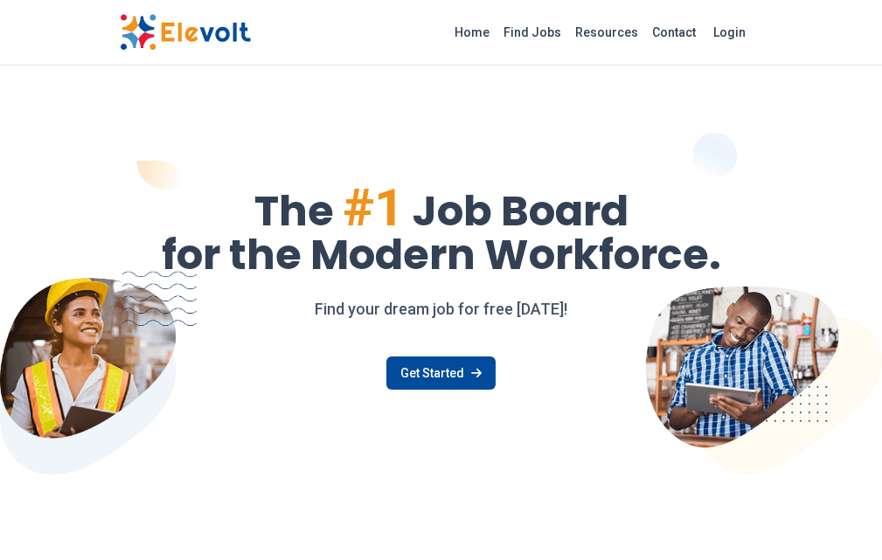 The width and height of the screenshot is (882, 560). Describe the element at coordinates (729, 32) in the screenshot. I see `a: Login` at that location.